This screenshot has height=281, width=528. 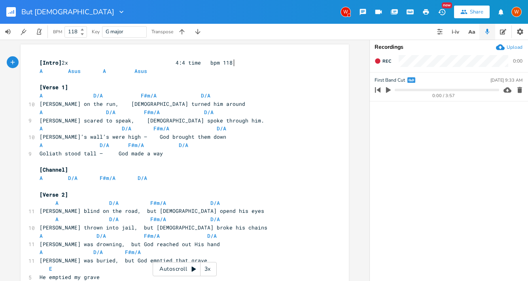 What do you see at coordinates (208, 269) in the screenshot?
I see `div: 3x` at bounding box center [208, 269].